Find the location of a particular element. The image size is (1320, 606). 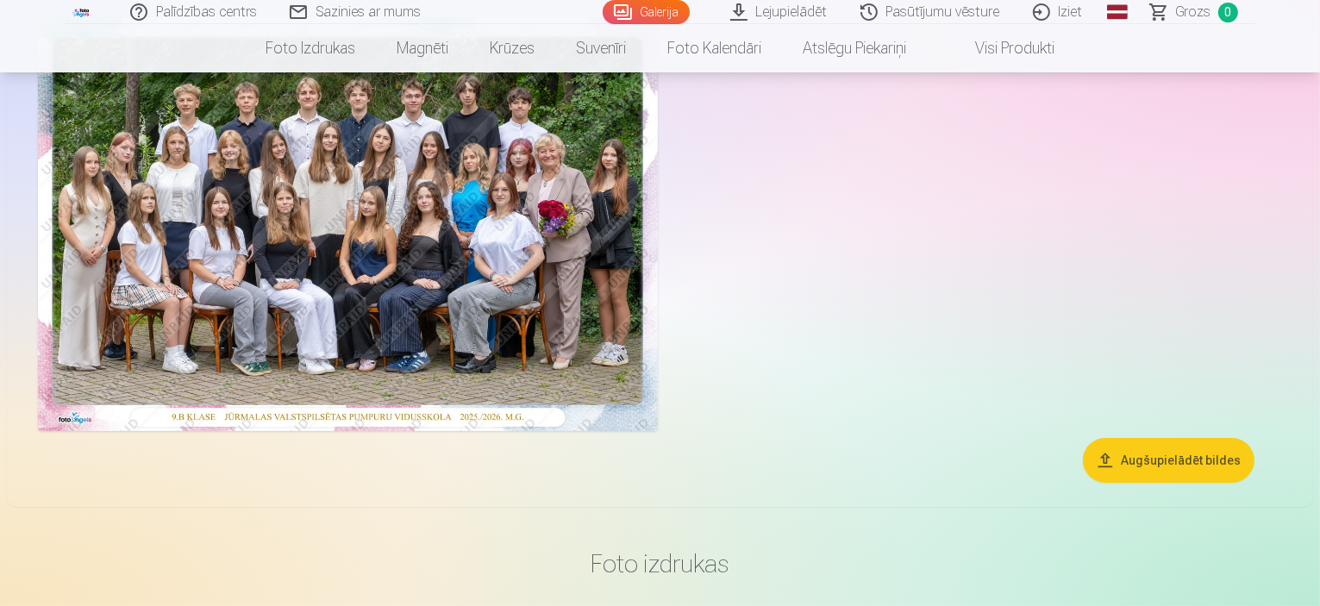

a: Magnēti is located at coordinates (422, 48).